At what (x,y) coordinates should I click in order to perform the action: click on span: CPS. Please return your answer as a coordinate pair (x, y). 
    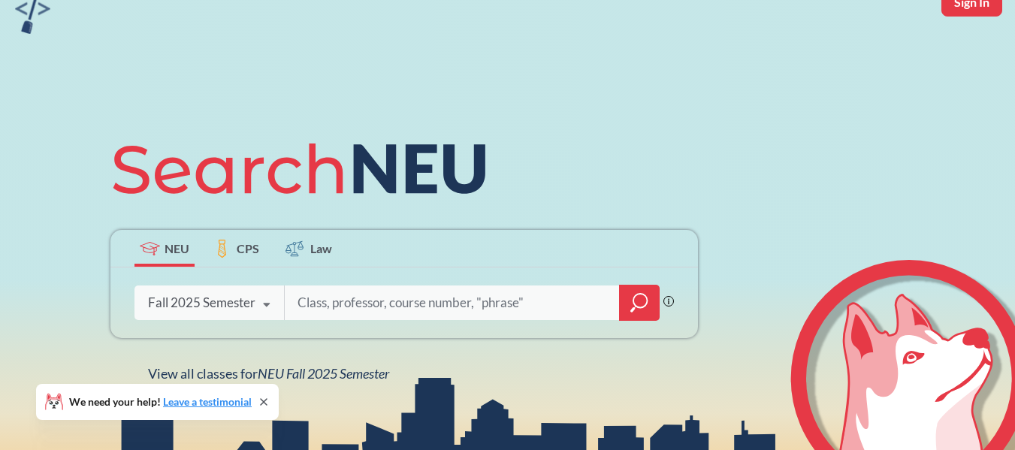
    Looking at the image, I should click on (248, 248).